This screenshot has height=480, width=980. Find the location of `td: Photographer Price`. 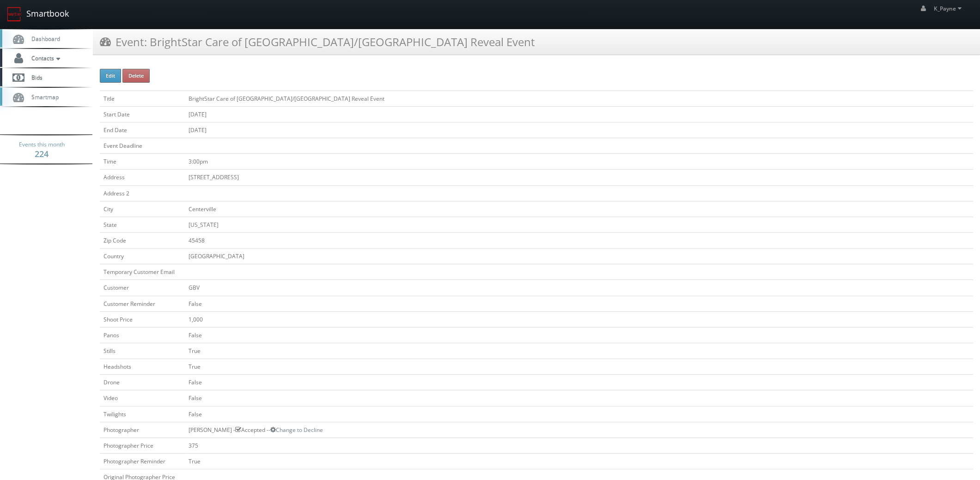

td: Photographer Price is located at coordinates (142, 445).